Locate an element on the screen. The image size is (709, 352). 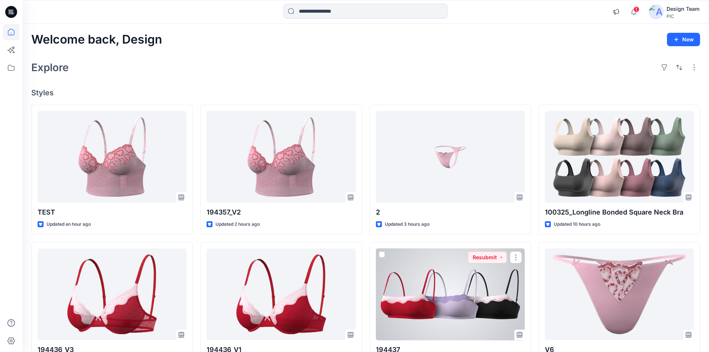
h2: Explore is located at coordinates (50, 67).